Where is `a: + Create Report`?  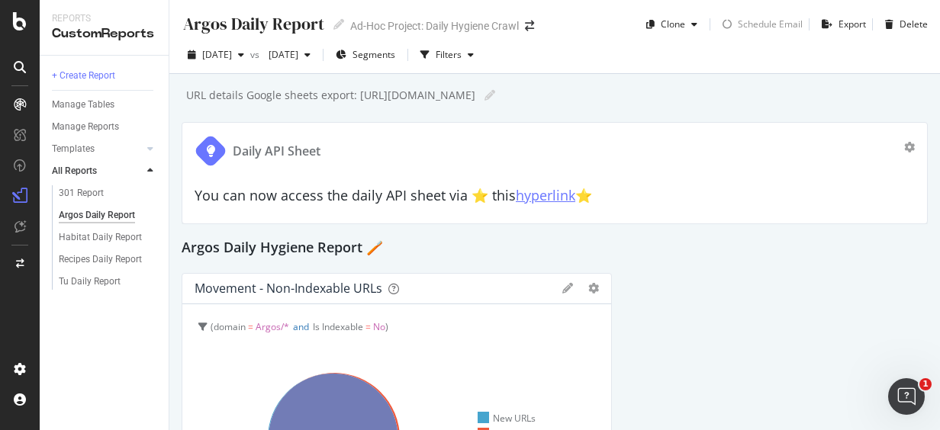 a: + Create Report is located at coordinates (104, 76).